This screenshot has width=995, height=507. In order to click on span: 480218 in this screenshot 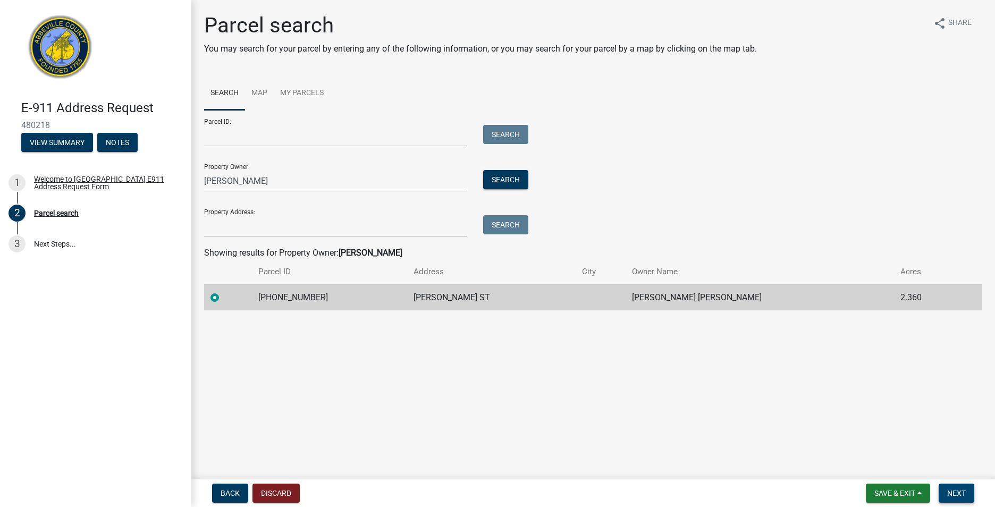, I will do `click(96, 125)`.